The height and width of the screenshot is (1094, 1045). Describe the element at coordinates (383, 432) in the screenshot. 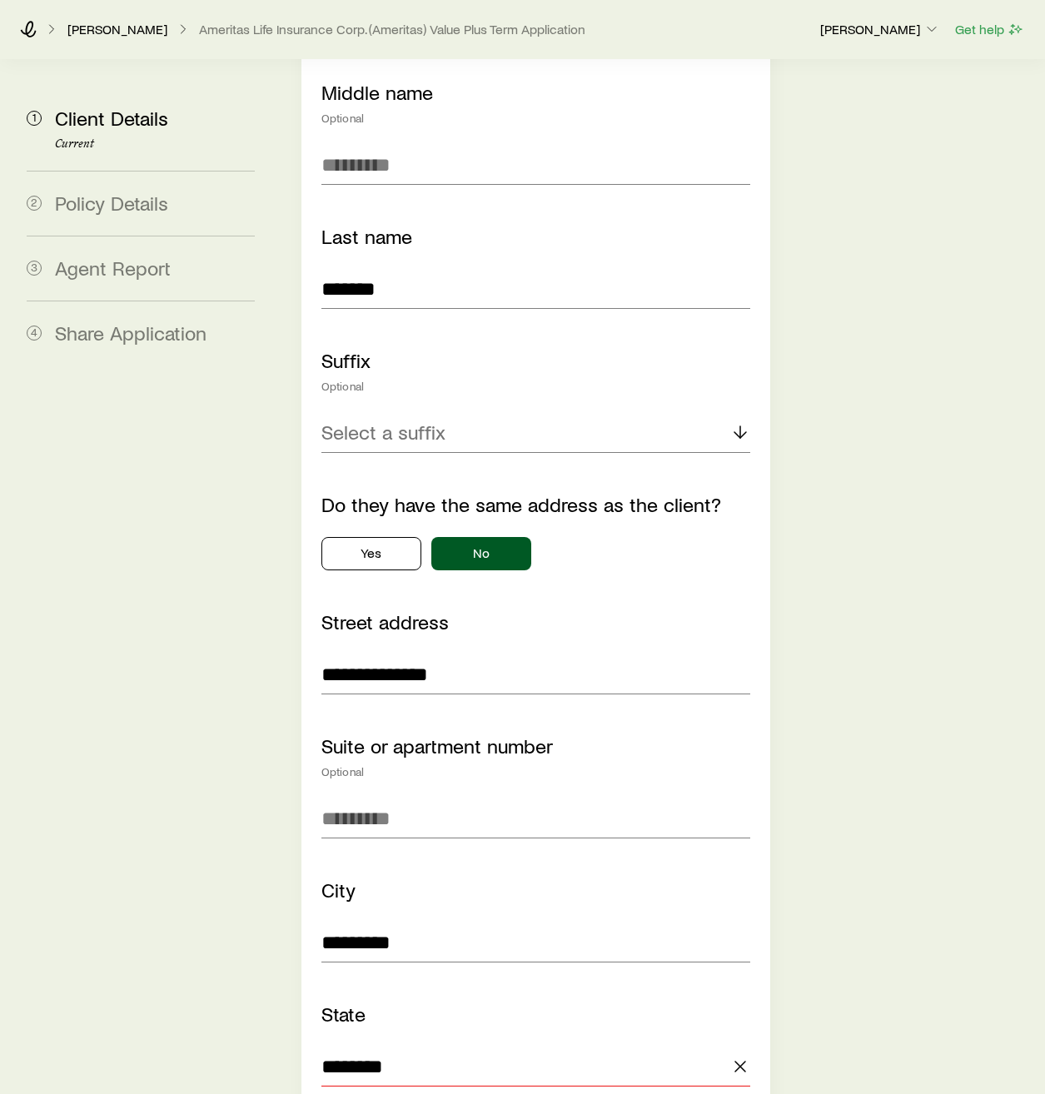

I see `p: Select a suffix` at that location.